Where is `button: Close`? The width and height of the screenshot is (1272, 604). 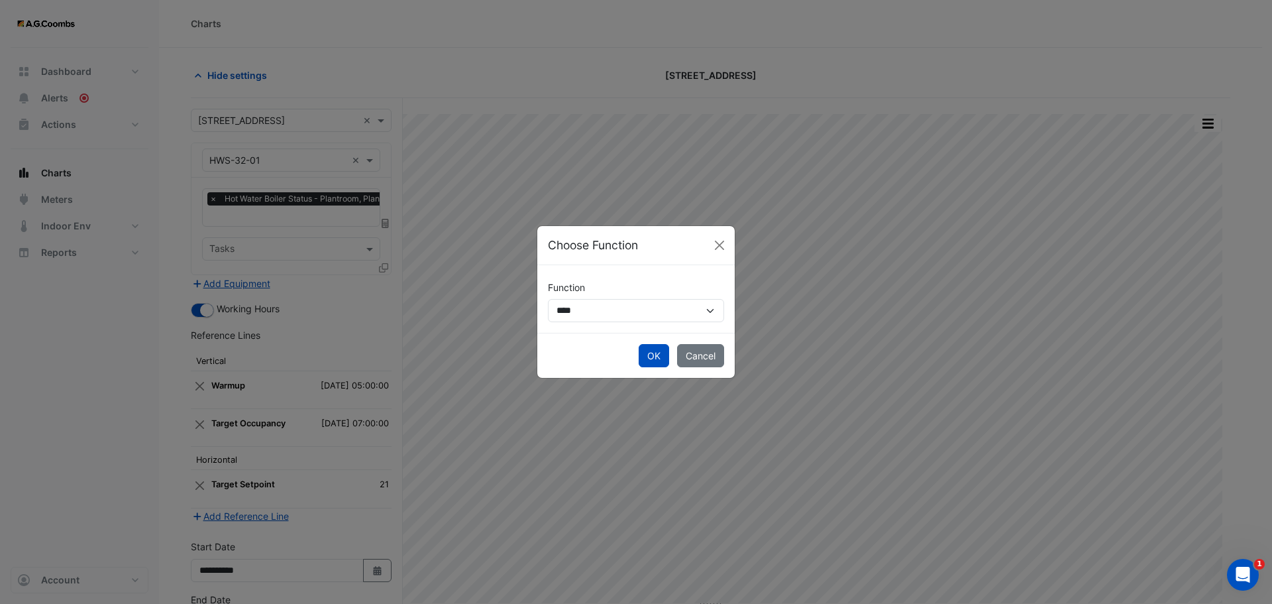 button: Close is located at coordinates (720, 245).